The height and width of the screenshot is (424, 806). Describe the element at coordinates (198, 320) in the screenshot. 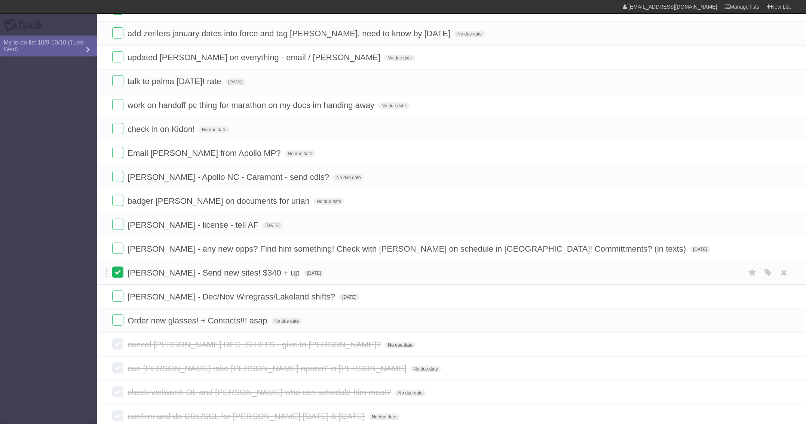

I see `span: Order new glasses! + Contacts!!! asap` at that location.